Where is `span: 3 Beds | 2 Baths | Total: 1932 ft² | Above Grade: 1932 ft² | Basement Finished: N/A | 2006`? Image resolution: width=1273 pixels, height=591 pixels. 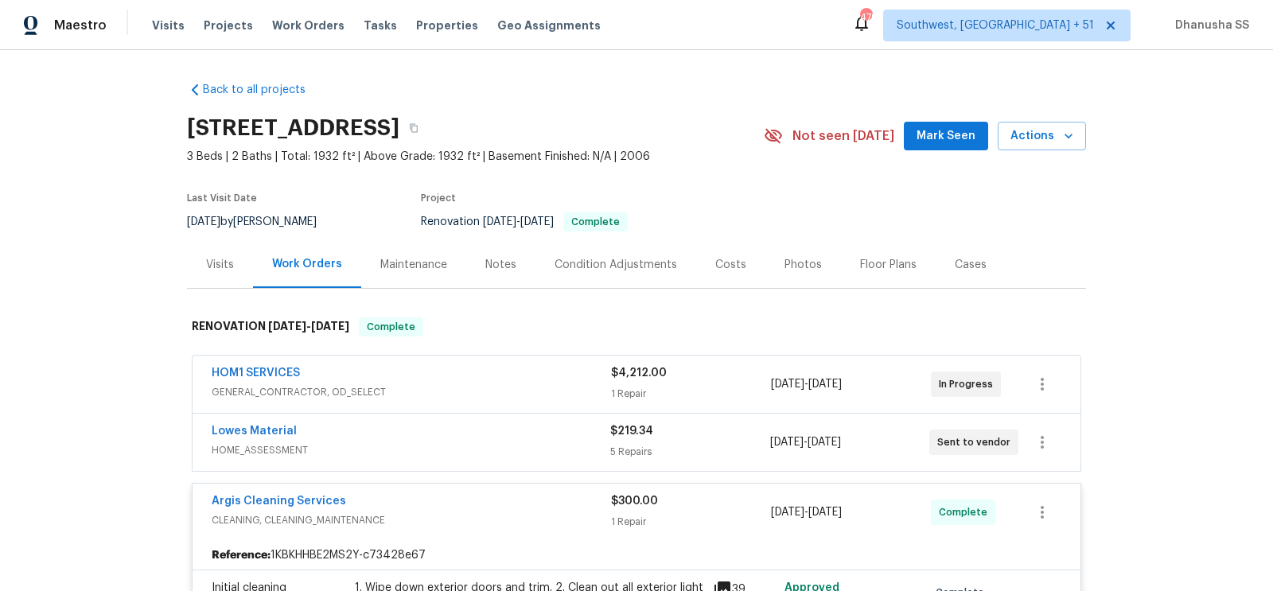 span: 3 Beds | 2 Baths | Total: 1932 ft² | Above Grade: 1932 ft² | Basement Finished: N/A | 2006 is located at coordinates (475, 157).